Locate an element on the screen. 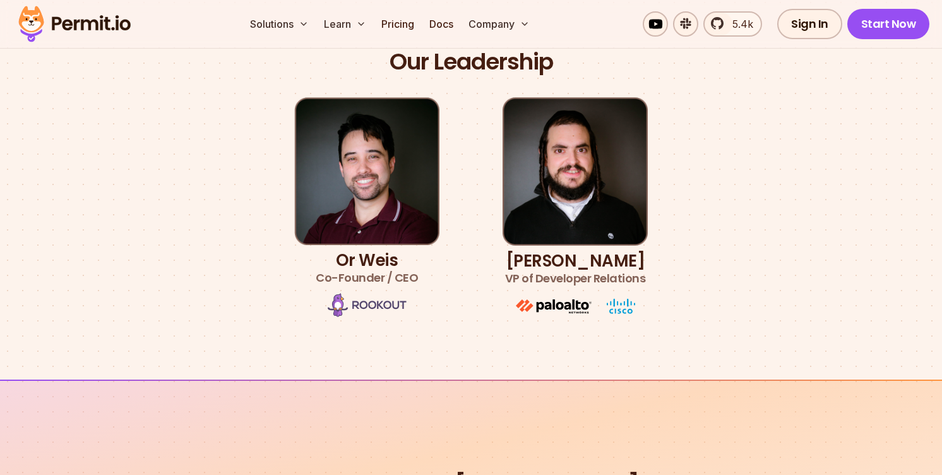 This screenshot has width=942, height=475. h2: Our Leadership is located at coordinates (471, 62).